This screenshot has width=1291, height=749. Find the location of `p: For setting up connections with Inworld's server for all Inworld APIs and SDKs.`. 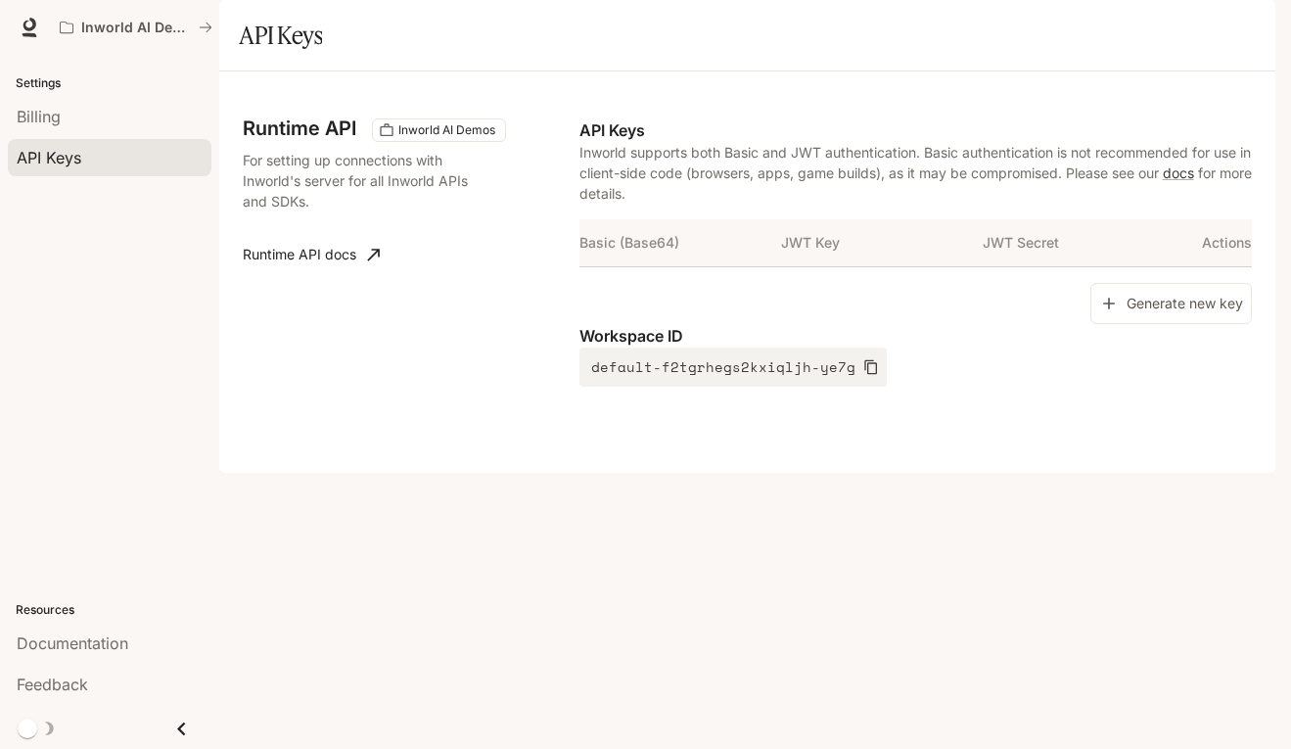

p: For setting up connections with Inworld's server for all Inworld APIs and SDKs. is located at coordinates (363, 180).